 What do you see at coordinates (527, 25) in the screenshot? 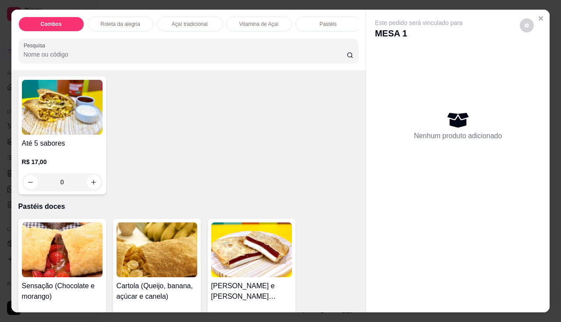
I see `button: decrease-product-quantity` at bounding box center [527, 25].